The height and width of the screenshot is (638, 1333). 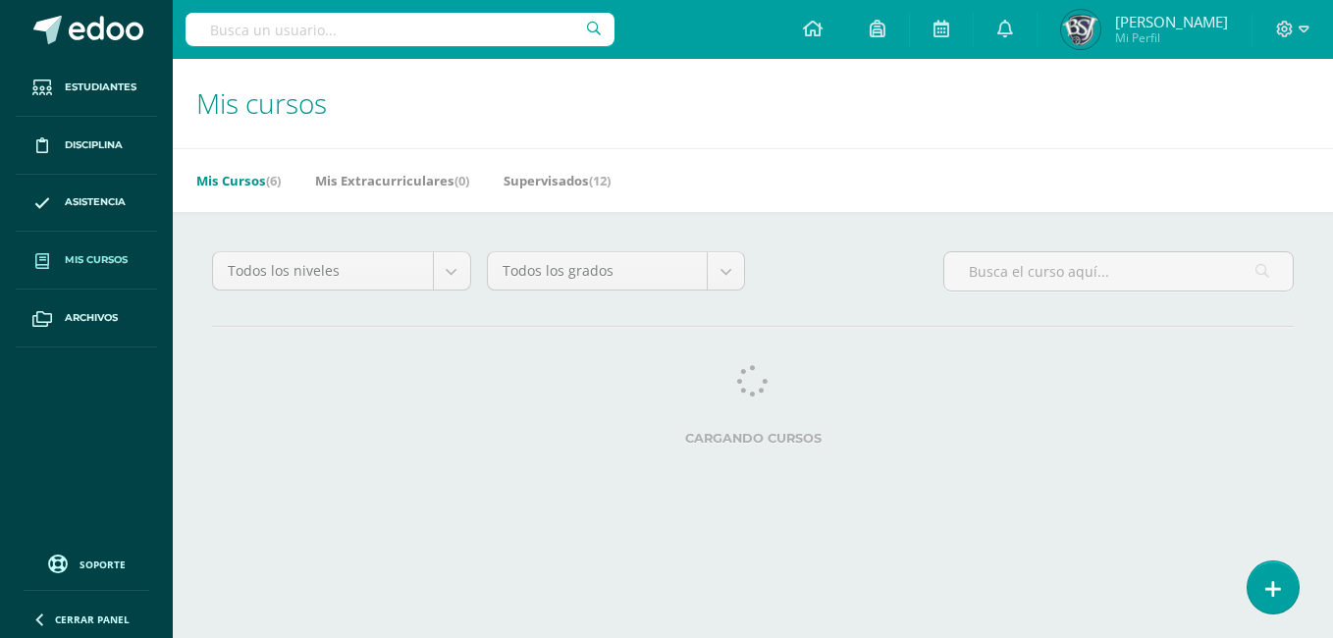 What do you see at coordinates (598, 271) in the screenshot?
I see `span: Todos los grados` at bounding box center [598, 271].